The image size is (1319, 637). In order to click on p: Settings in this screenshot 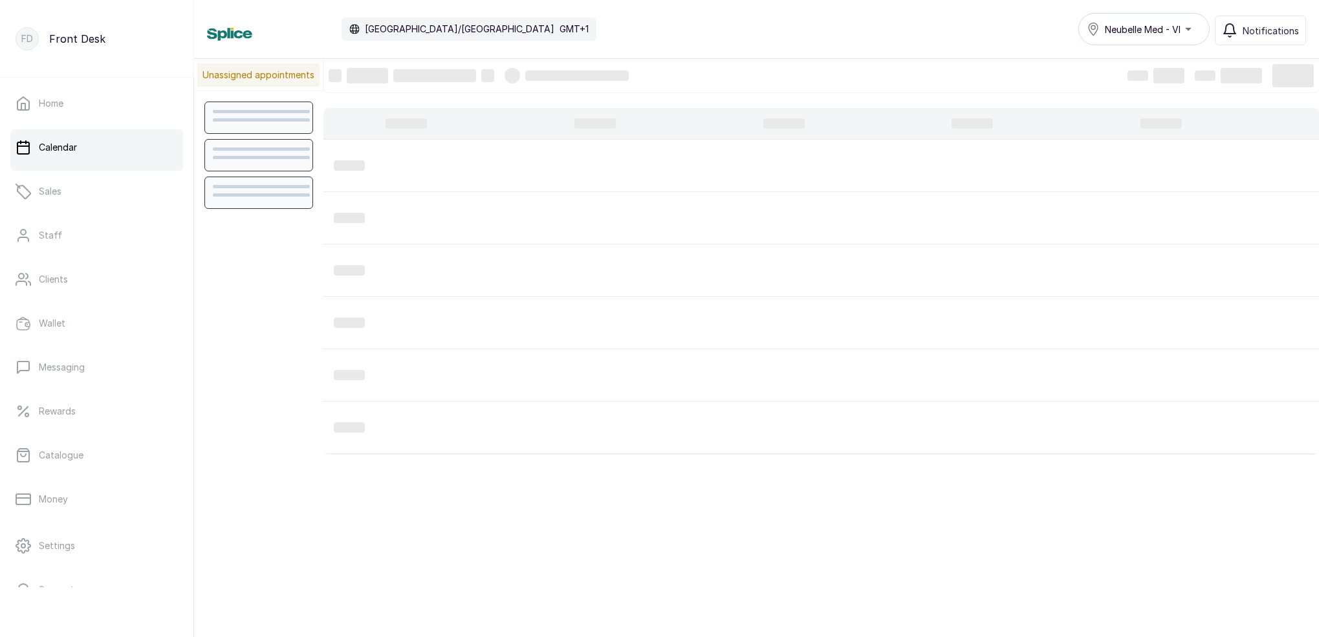, I will do `click(57, 546)`.